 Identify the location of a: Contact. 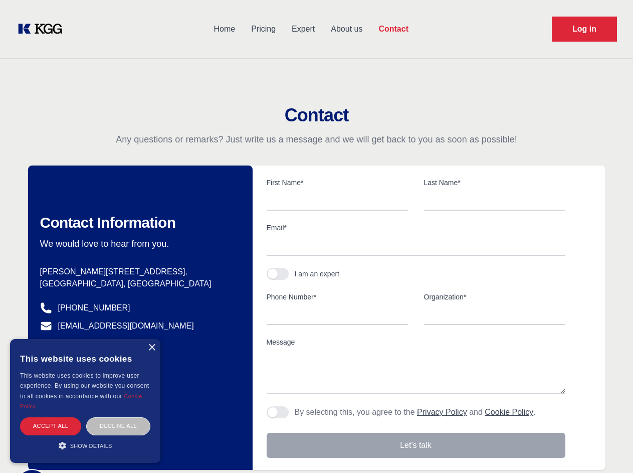
(394, 29).